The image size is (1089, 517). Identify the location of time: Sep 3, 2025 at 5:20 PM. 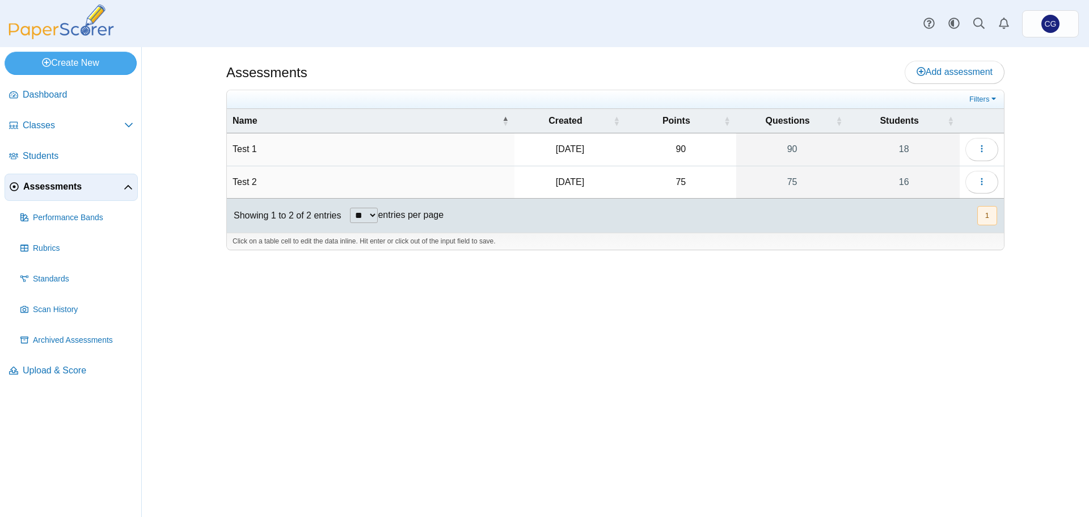
(570, 149).